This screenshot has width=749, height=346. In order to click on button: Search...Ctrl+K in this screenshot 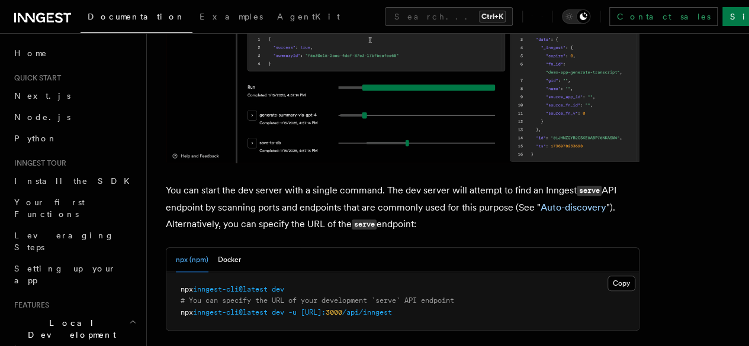, I will do `click(449, 17)`.